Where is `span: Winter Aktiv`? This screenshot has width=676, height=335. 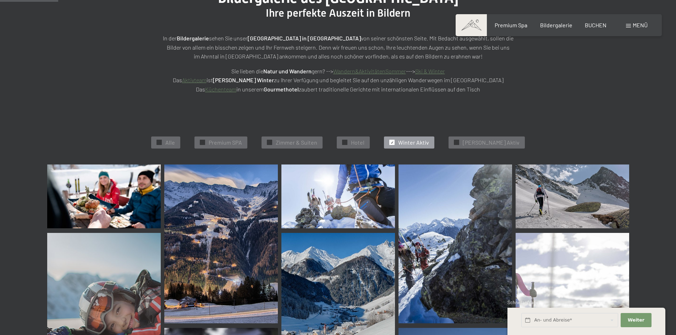
span: Winter Aktiv is located at coordinates (413, 143).